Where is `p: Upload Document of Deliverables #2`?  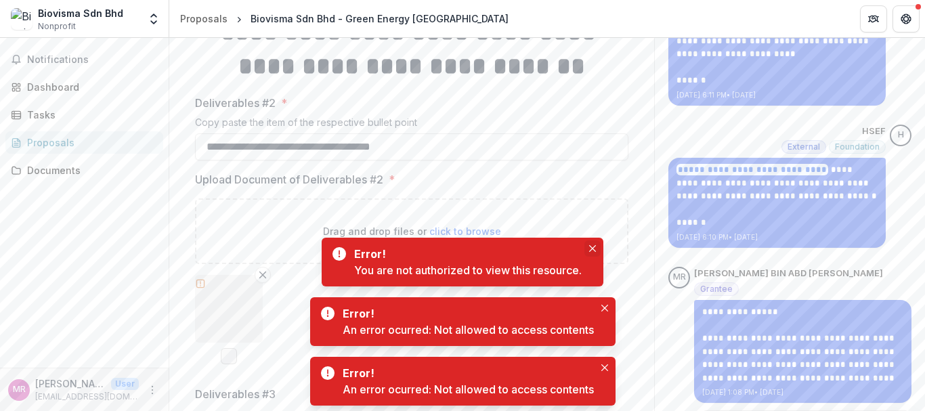
p: Upload Document of Deliverables #2 is located at coordinates (289, 179).